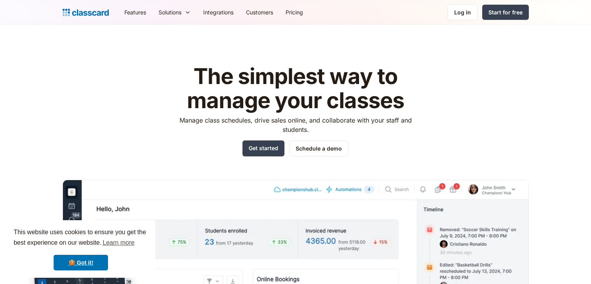  What do you see at coordinates (506, 12) in the screenshot?
I see `a: Start for free` at bounding box center [506, 12].